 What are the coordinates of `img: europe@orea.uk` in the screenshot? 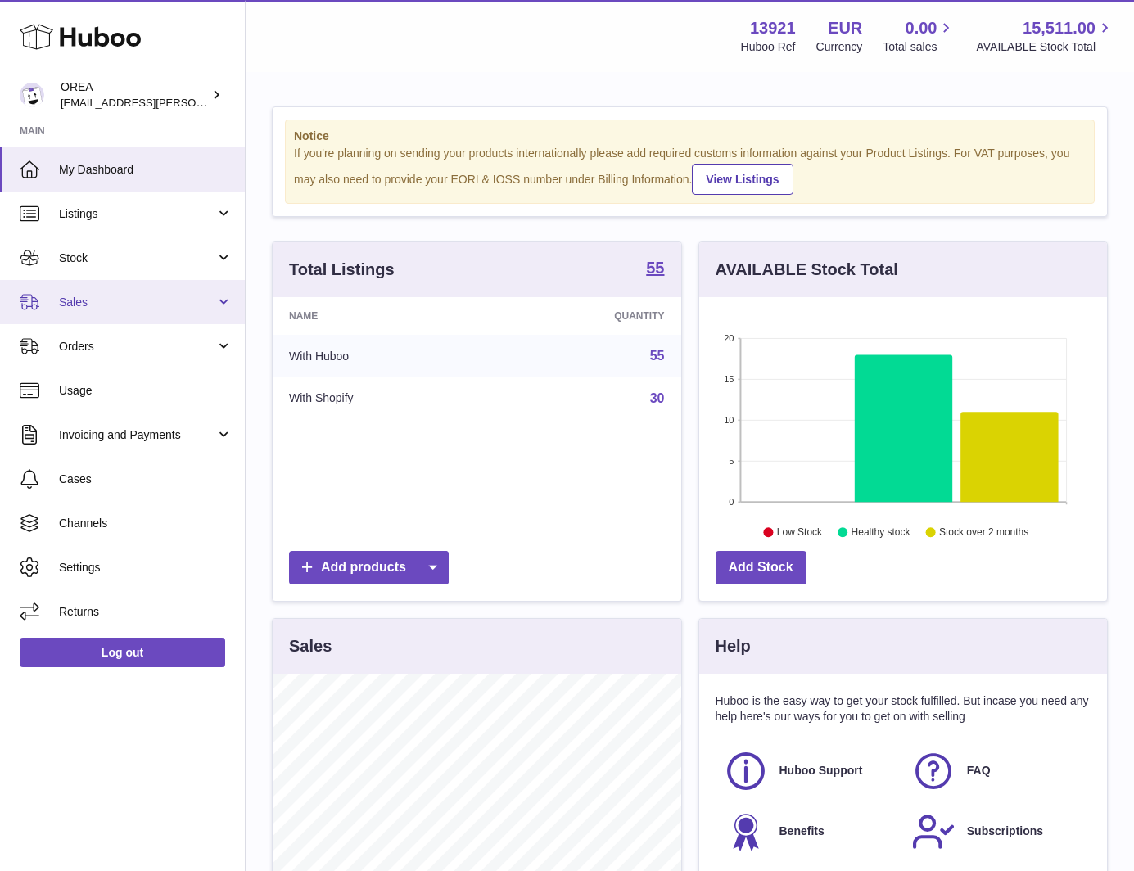 It's located at (32, 95).